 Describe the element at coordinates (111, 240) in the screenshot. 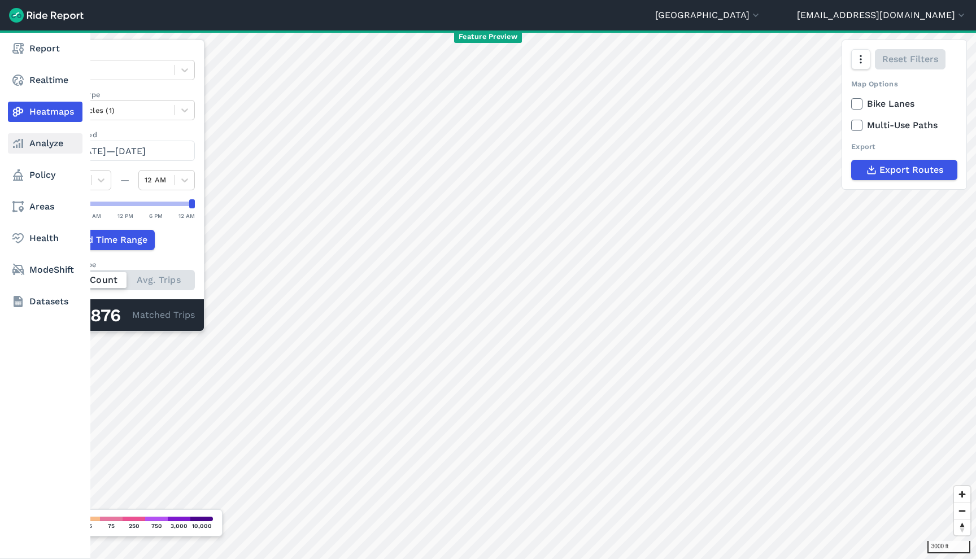

I see `span: Add Time Range` at that location.